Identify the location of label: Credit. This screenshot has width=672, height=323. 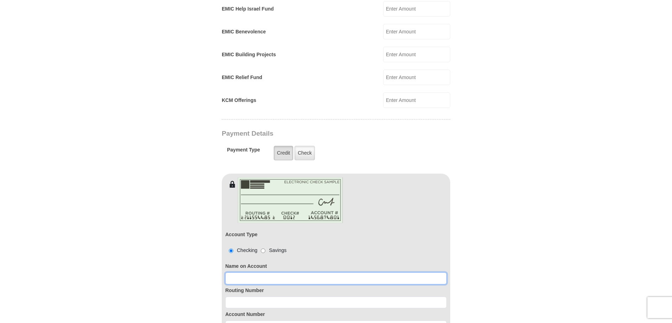
(283, 153).